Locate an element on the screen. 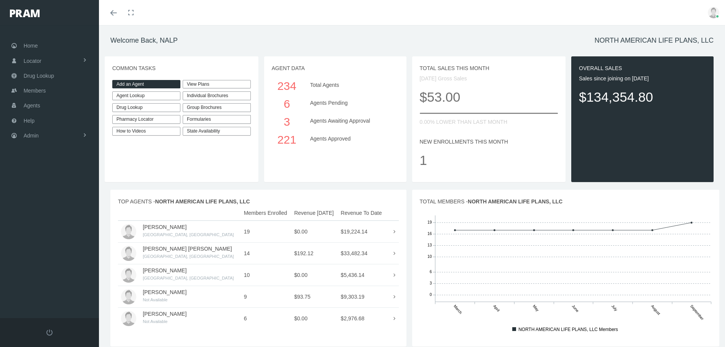 This screenshot has width=725, height=347. div: 6 is located at coordinates (287, 104).